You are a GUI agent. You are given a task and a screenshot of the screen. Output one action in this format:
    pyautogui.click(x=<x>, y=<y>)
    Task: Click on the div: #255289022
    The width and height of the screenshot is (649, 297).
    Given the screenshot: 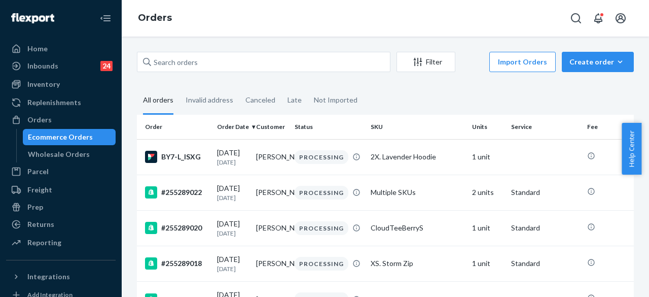 What is the action you would take?
    pyautogui.click(x=177, y=192)
    